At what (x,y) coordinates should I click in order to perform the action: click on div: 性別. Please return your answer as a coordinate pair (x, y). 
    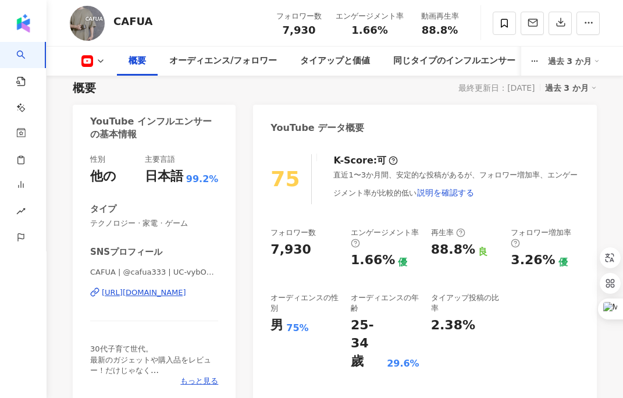
    Looking at the image, I should click on (98, 159).